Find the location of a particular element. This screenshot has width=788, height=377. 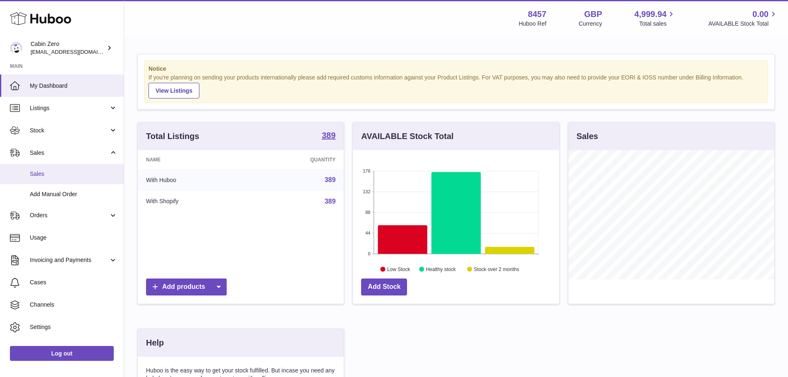

span: Channels is located at coordinates (74, 304).